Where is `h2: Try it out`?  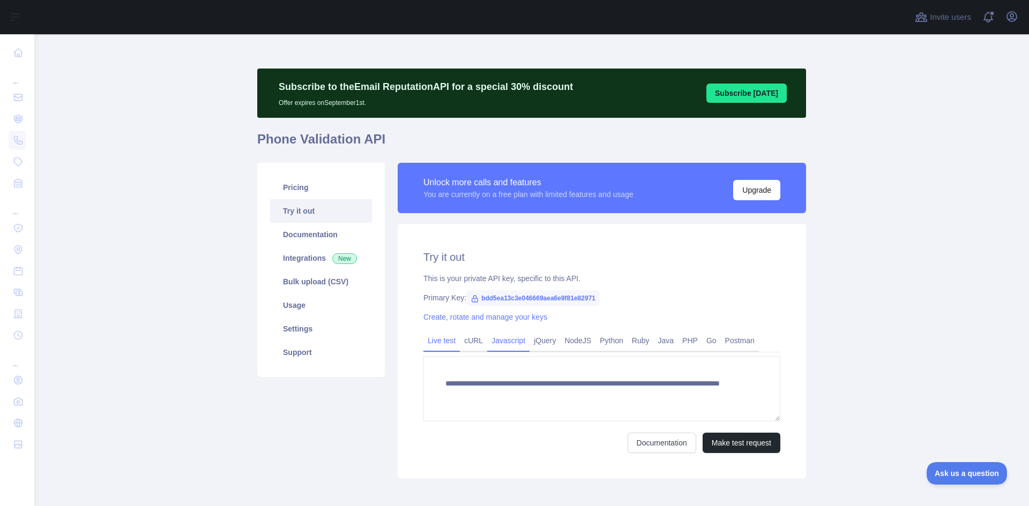
h2: Try it out is located at coordinates (602, 257).